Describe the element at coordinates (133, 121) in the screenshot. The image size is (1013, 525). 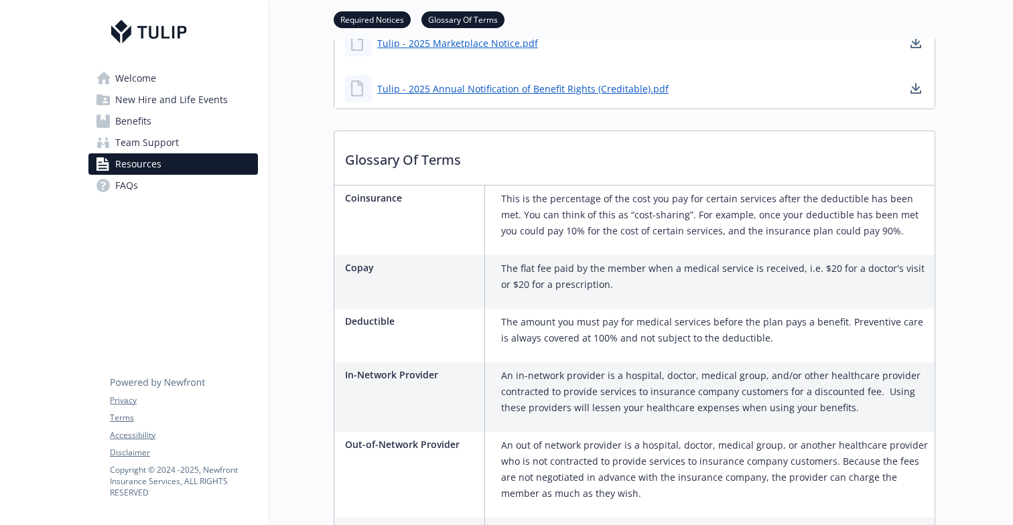
I see `span: Benefits` at that location.